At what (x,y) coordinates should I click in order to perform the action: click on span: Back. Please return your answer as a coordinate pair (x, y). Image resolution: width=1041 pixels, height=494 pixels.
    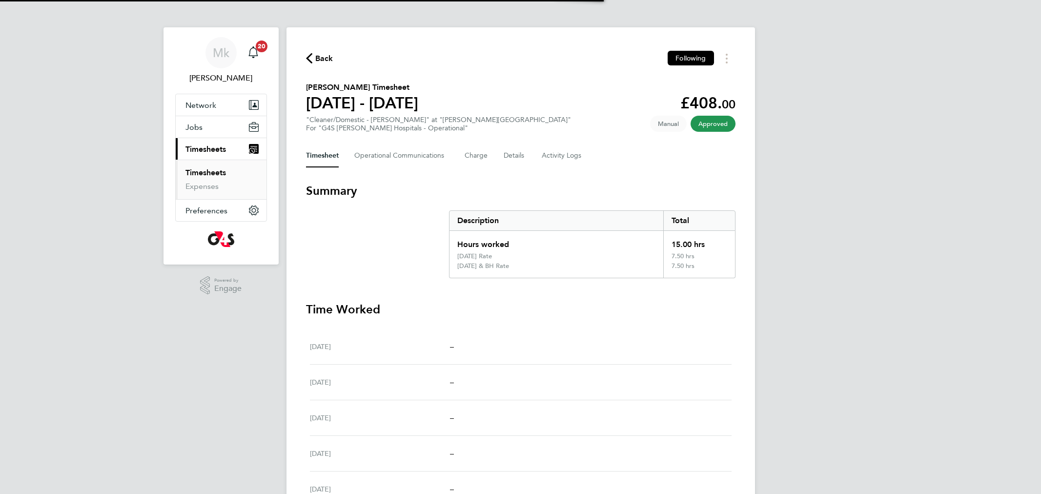
    Looking at the image, I should click on (324, 59).